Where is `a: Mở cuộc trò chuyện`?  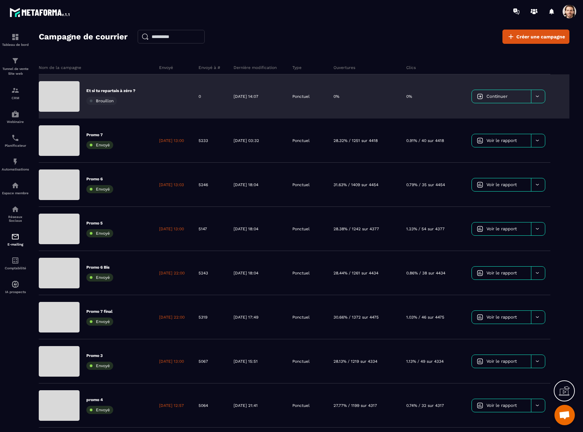
a: Mở cuộc trò chuyện is located at coordinates (565, 415).